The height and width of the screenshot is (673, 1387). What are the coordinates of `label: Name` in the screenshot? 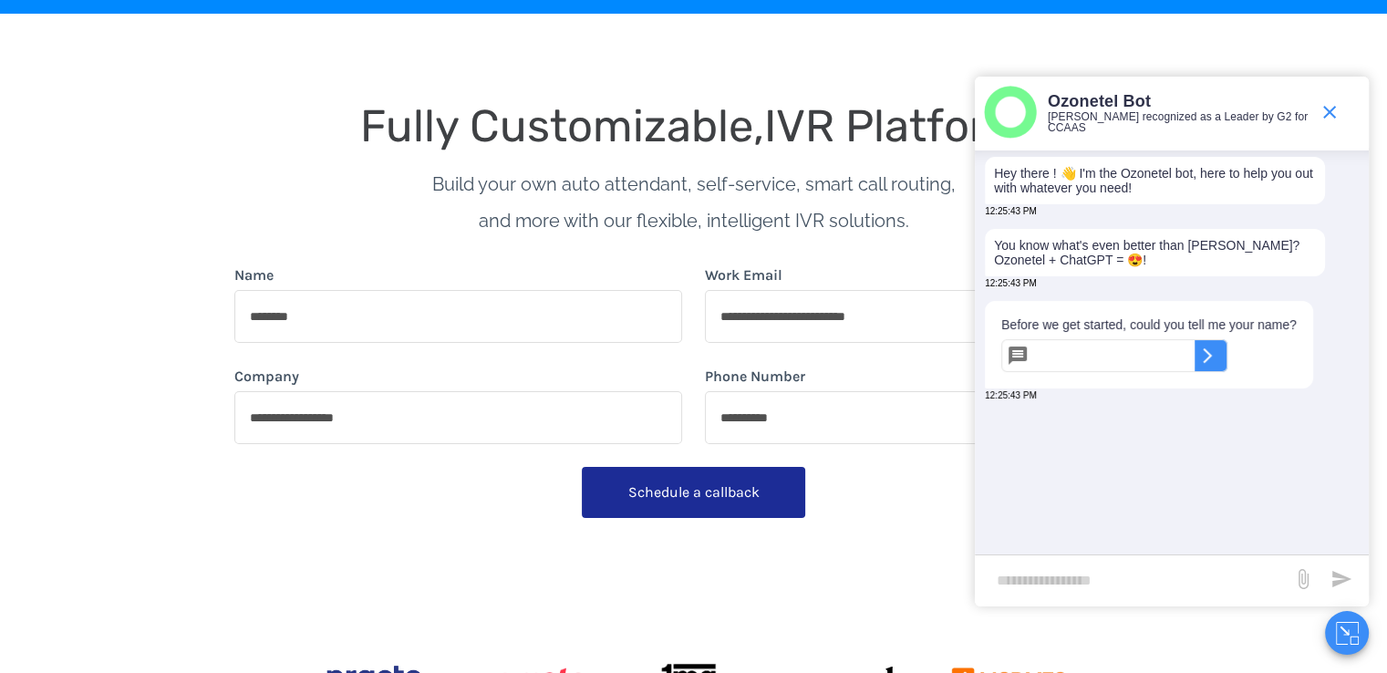 It's located at (254, 275).